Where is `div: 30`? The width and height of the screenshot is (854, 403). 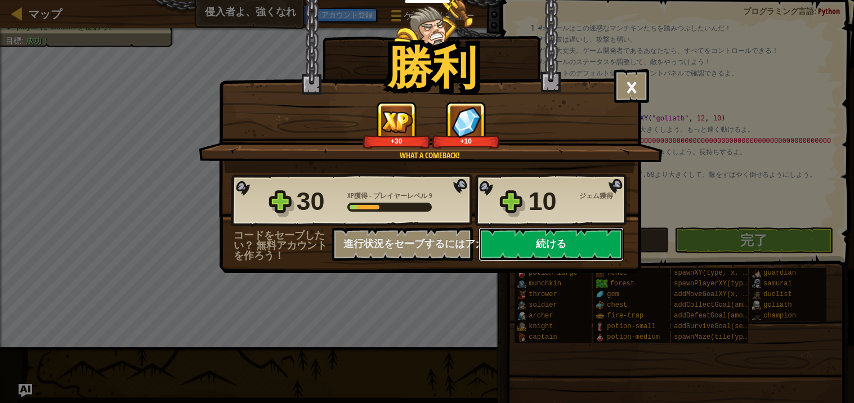
div: 30 is located at coordinates (318, 201).